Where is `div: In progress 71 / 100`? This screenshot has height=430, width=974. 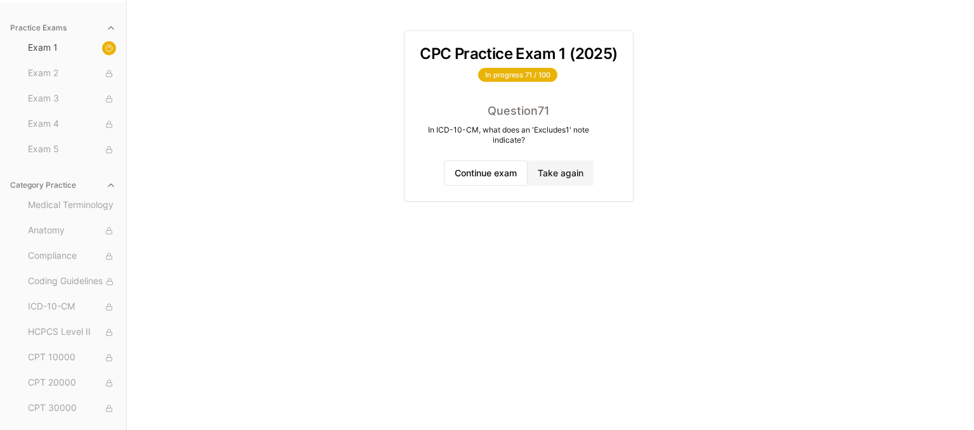 div: In progress 71 / 100 is located at coordinates (517, 75).